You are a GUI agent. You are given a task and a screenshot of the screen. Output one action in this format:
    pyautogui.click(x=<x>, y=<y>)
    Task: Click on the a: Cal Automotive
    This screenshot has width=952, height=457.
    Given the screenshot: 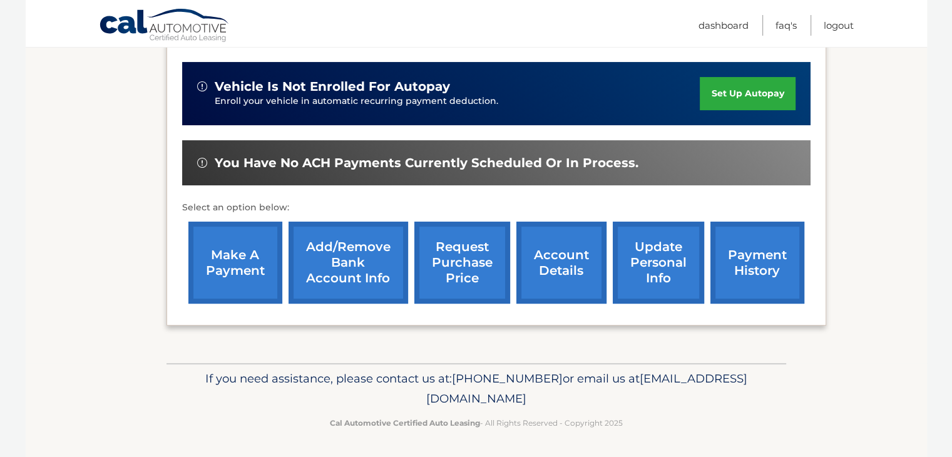 What is the action you would take?
    pyautogui.click(x=165, y=26)
    